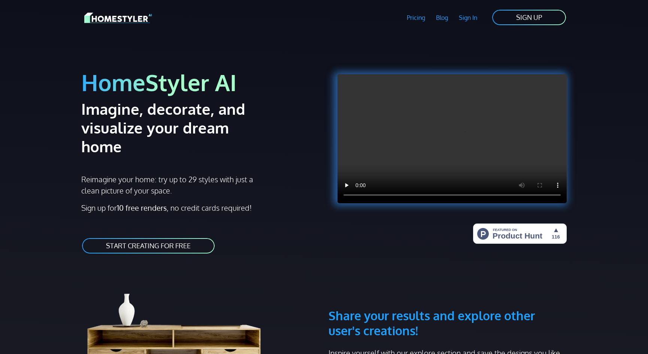 The height and width of the screenshot is (354, 648). I want to click on a: SIGN UP, so click(529, 17).